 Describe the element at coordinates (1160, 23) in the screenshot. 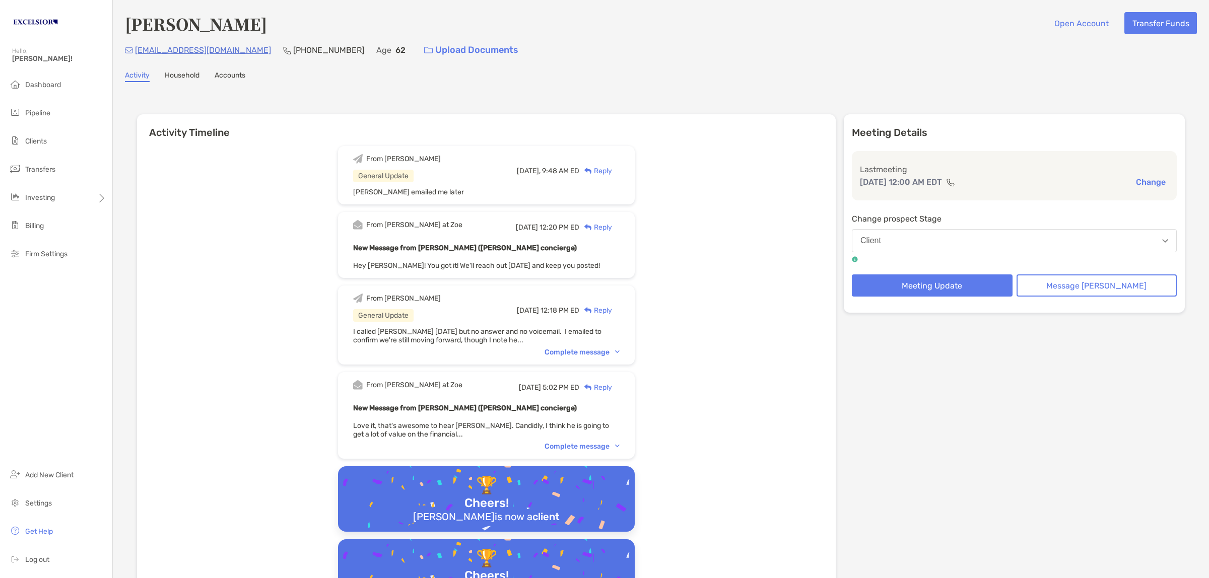

I see `button: Transfer Funds` at that location.